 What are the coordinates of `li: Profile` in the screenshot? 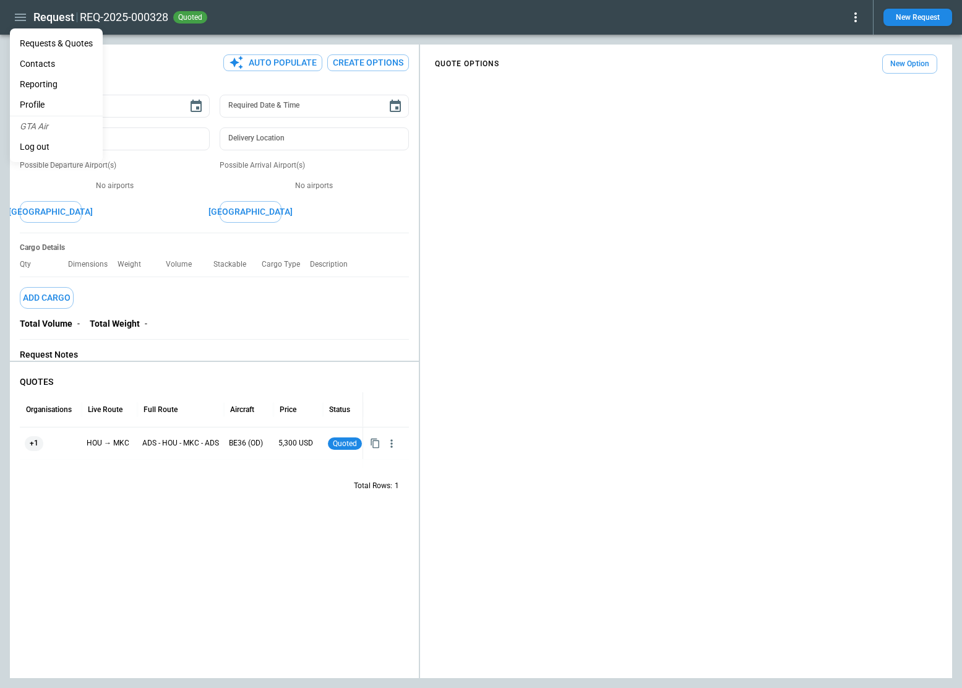 It's located at (56, 105).